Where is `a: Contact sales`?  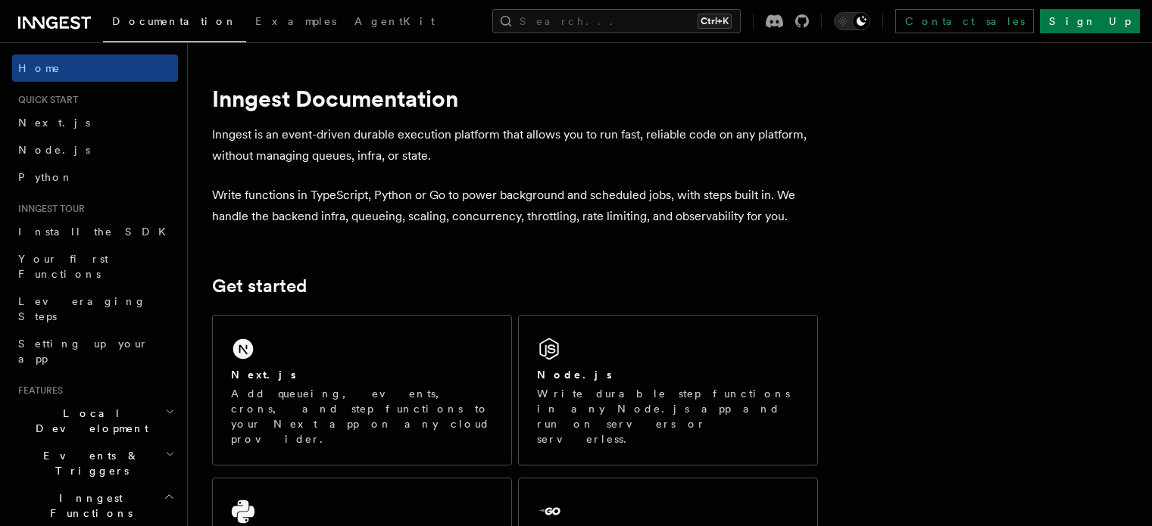
a: Contact sales is located at coordinates (964, 21).